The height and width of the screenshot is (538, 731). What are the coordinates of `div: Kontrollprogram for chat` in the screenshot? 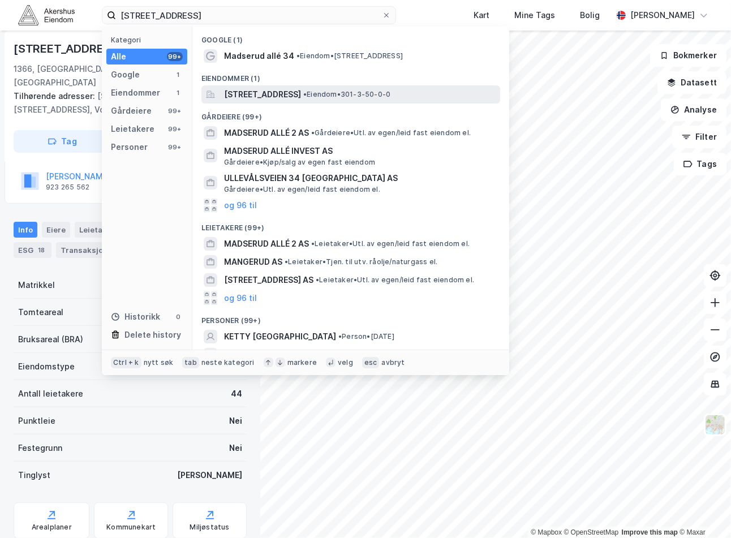 It's located at (703, 511).